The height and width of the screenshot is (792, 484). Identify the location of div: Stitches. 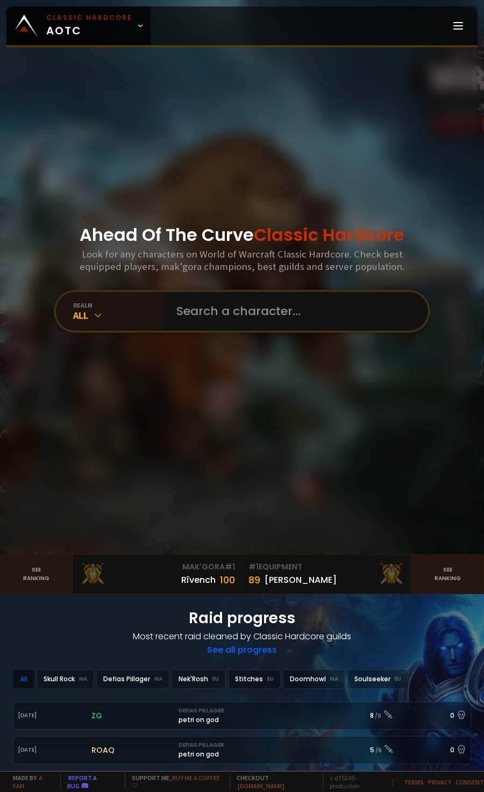
(254, 679).